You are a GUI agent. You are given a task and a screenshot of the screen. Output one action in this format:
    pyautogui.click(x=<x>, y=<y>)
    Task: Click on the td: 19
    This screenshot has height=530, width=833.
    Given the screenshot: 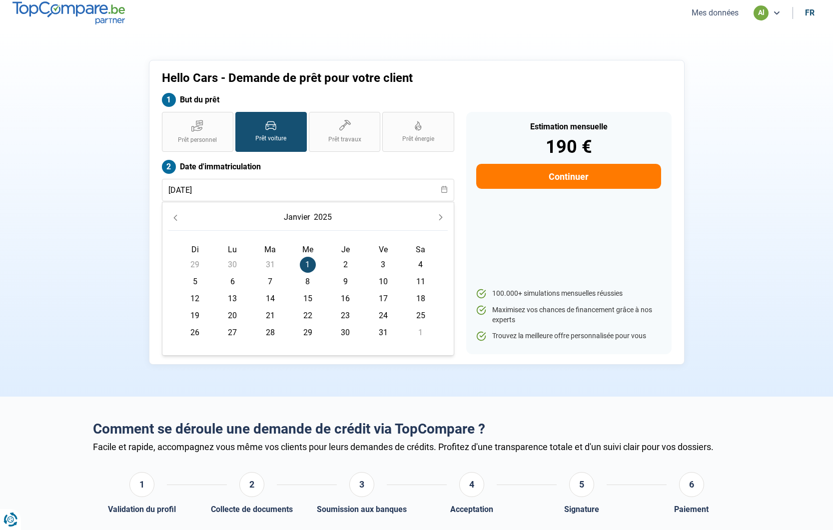 What is the action you would take?
    pyautogui.click(x=195, y=316)
    